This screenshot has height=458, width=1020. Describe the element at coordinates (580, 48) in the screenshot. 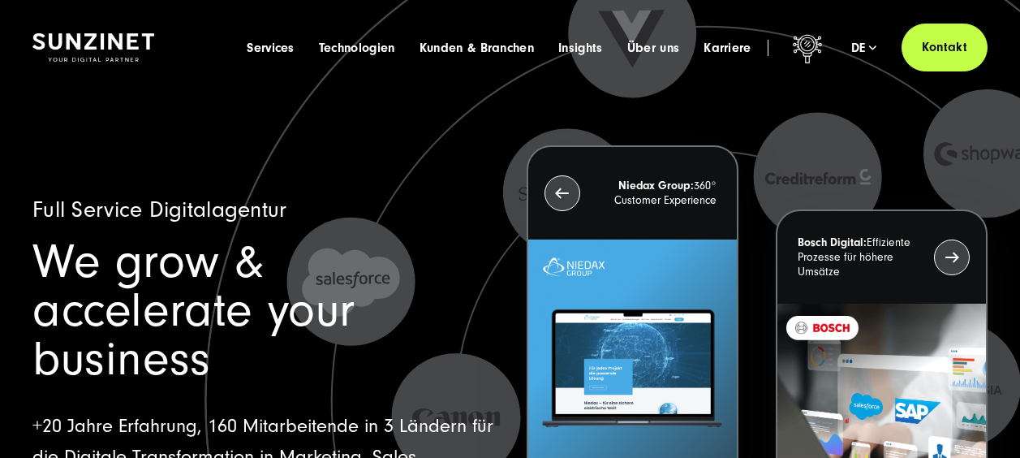

I see `a: Insights` at that location.